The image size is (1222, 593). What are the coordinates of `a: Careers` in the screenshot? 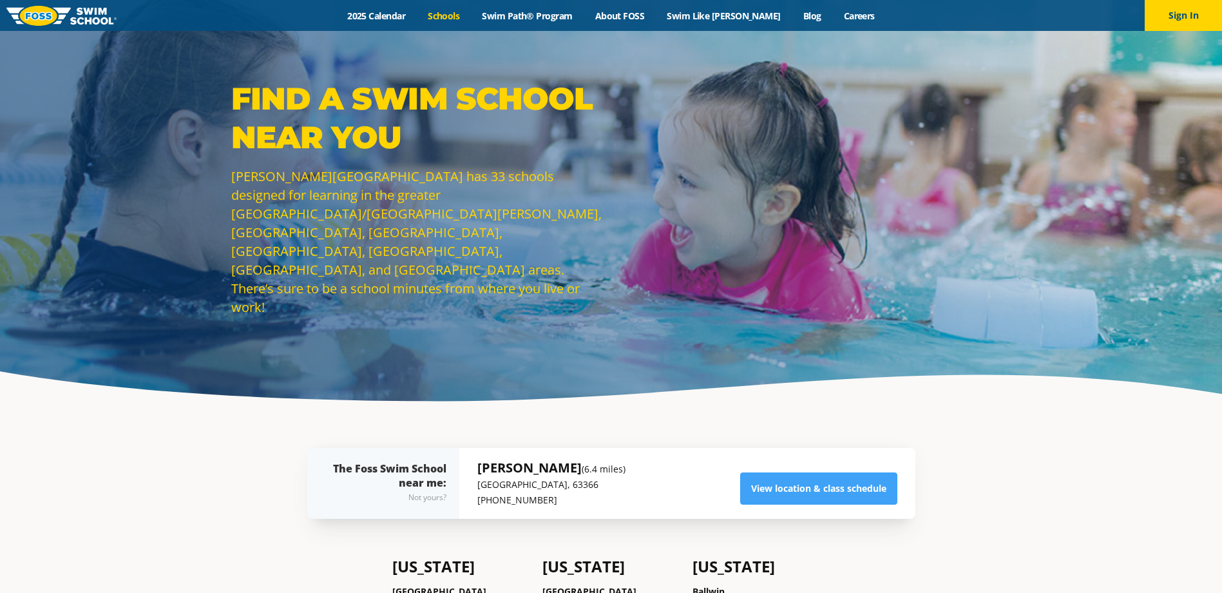 It's located at (859, 15).